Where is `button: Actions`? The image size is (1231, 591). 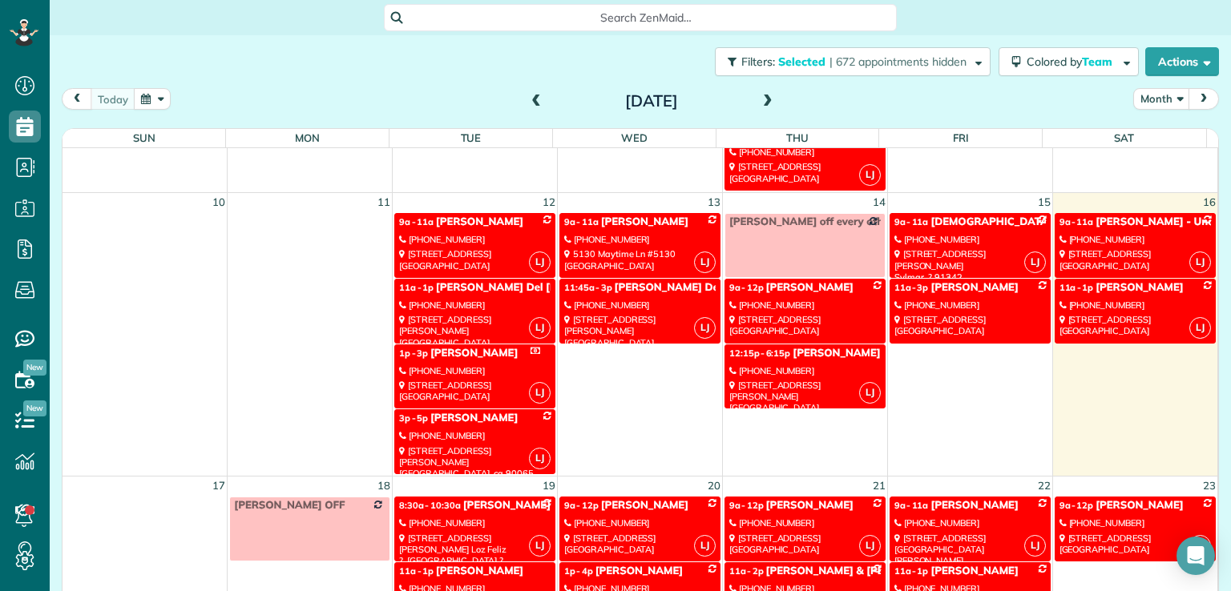
button: Actions is located at coordinates (1182, 62).